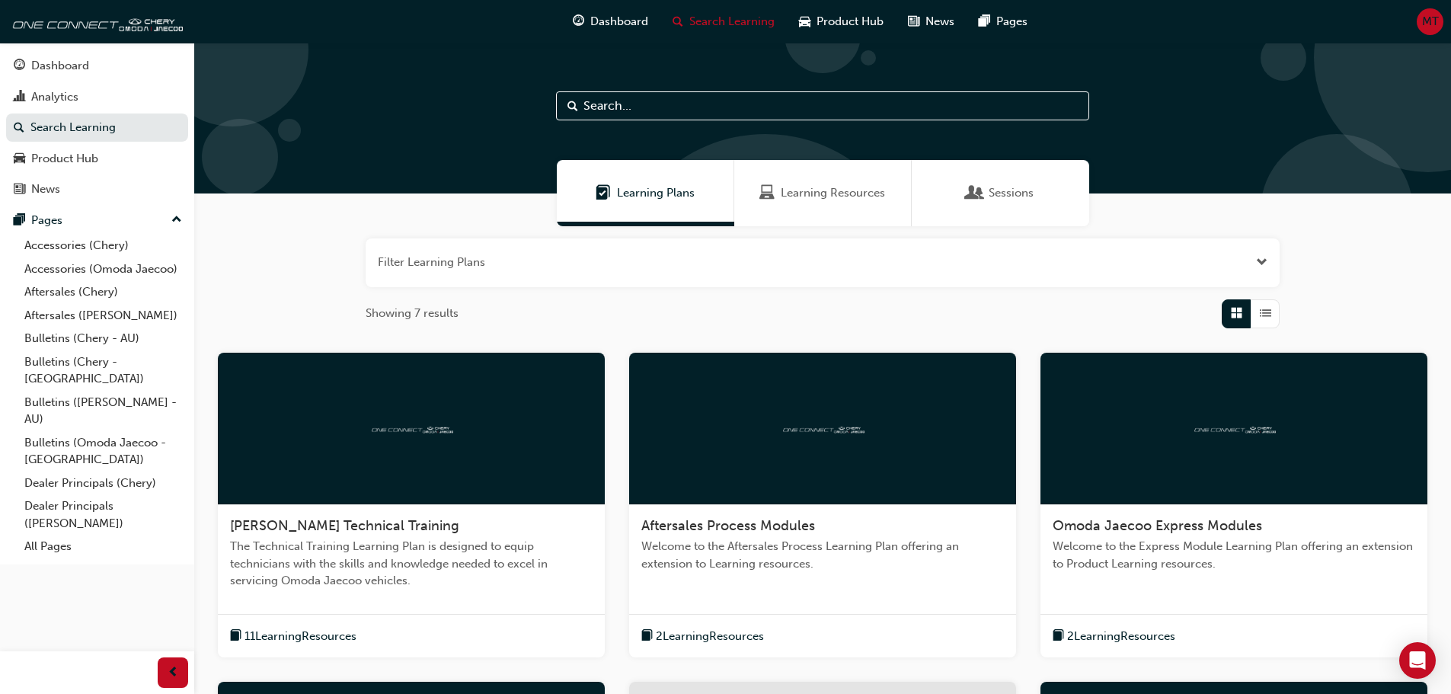 The height and width of the screenshot is (694, 1451). I want to click on span: Omoda Jaecoo Express Modules, so click(1157, 526).